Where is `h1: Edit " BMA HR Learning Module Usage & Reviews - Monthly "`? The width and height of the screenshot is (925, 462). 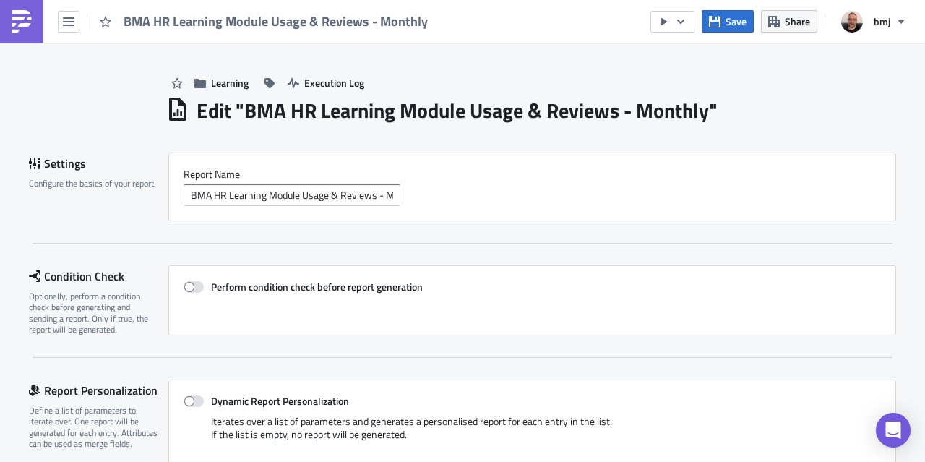
h1: Edit " BMA HR Learning Module Usage & Reviews - Monthly " is located at coordinates (457, 111).